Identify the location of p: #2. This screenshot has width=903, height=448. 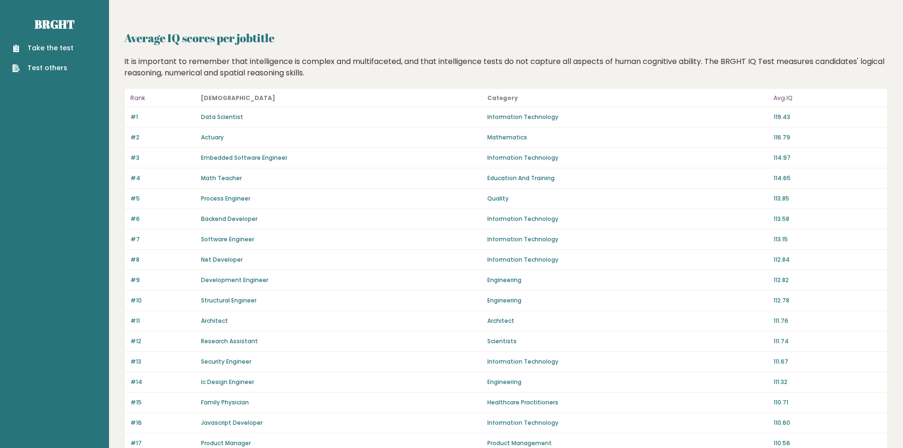
(163, 137).